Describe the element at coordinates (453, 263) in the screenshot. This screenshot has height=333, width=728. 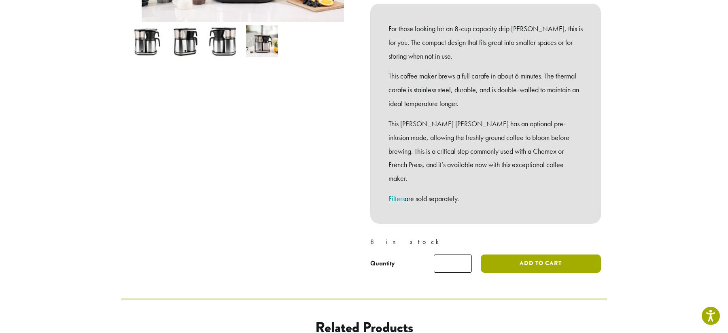
I see `input: Product quantity` at that location.